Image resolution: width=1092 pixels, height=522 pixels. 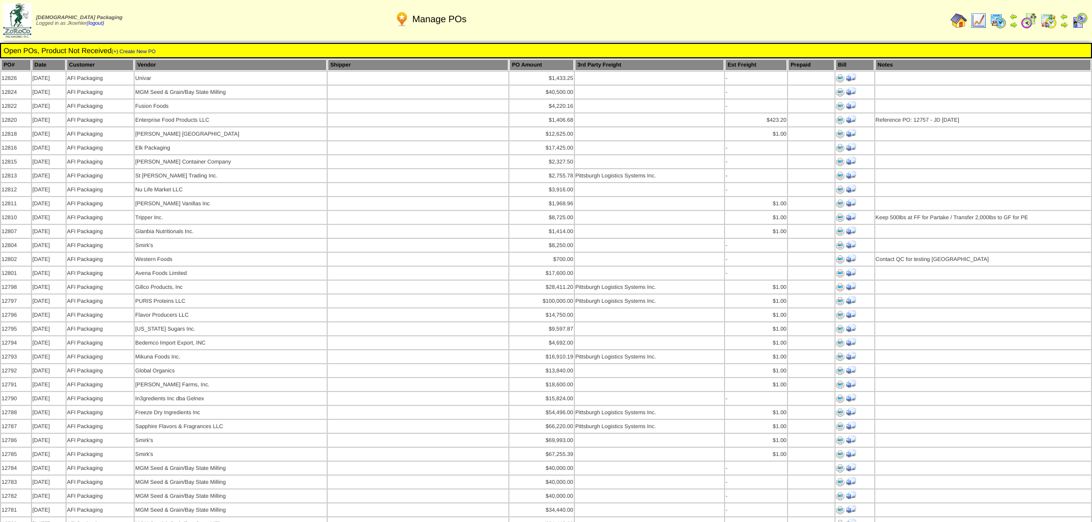 I want to click on td: 12812, so click(x=16, y=189).